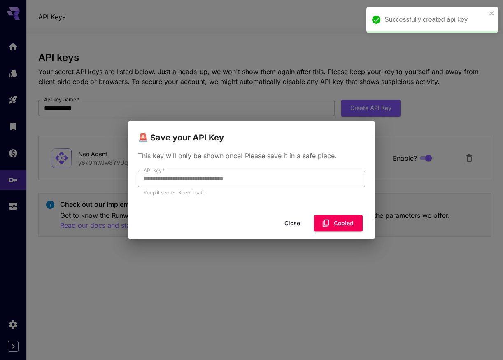 The height and width of the screenshot is (360, 503). What do you see at coordinates (339, 223) in the screenshot?
I see `button: Copied` at bounding box center [339, 223].